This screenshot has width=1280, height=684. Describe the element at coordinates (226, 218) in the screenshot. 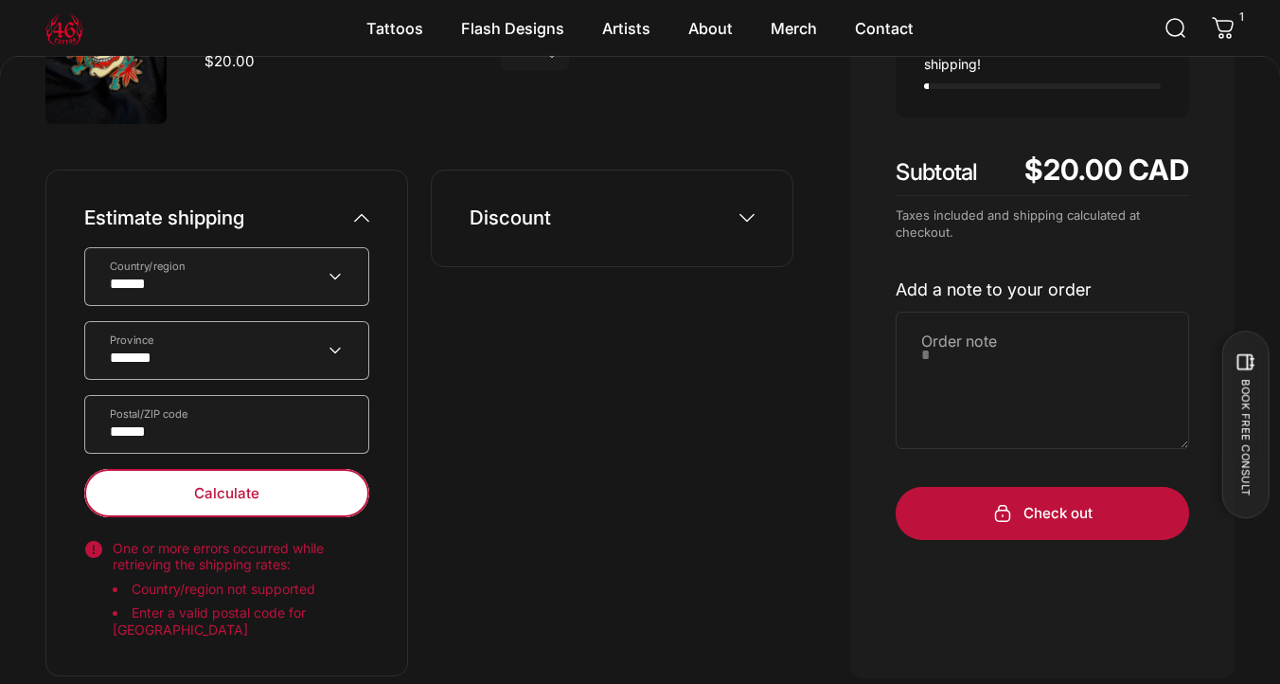

I see `summary: Estimate shipping` at that location.